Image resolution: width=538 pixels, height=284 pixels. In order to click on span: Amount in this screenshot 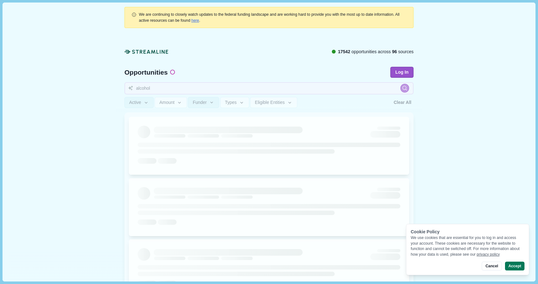, I will do `click(167, 102)`.